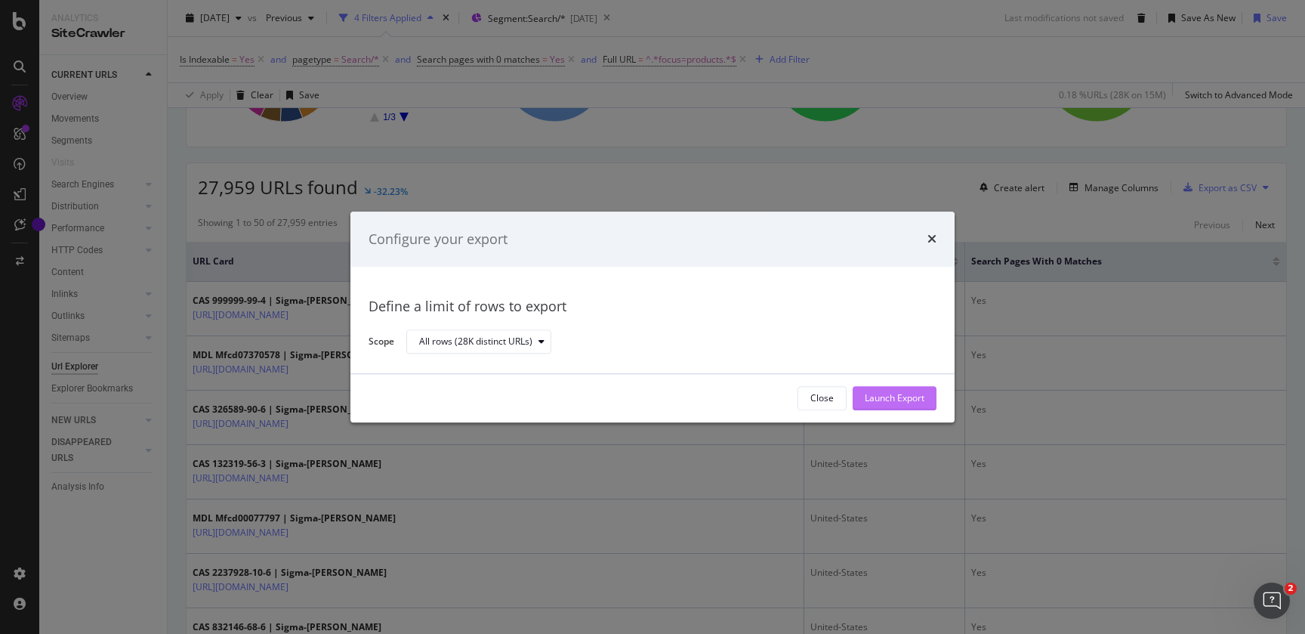 Image resolution: width=1305 pixels, height=634 pixels. I want to click on div: Define a limit of rows to export, so click(653, 307).